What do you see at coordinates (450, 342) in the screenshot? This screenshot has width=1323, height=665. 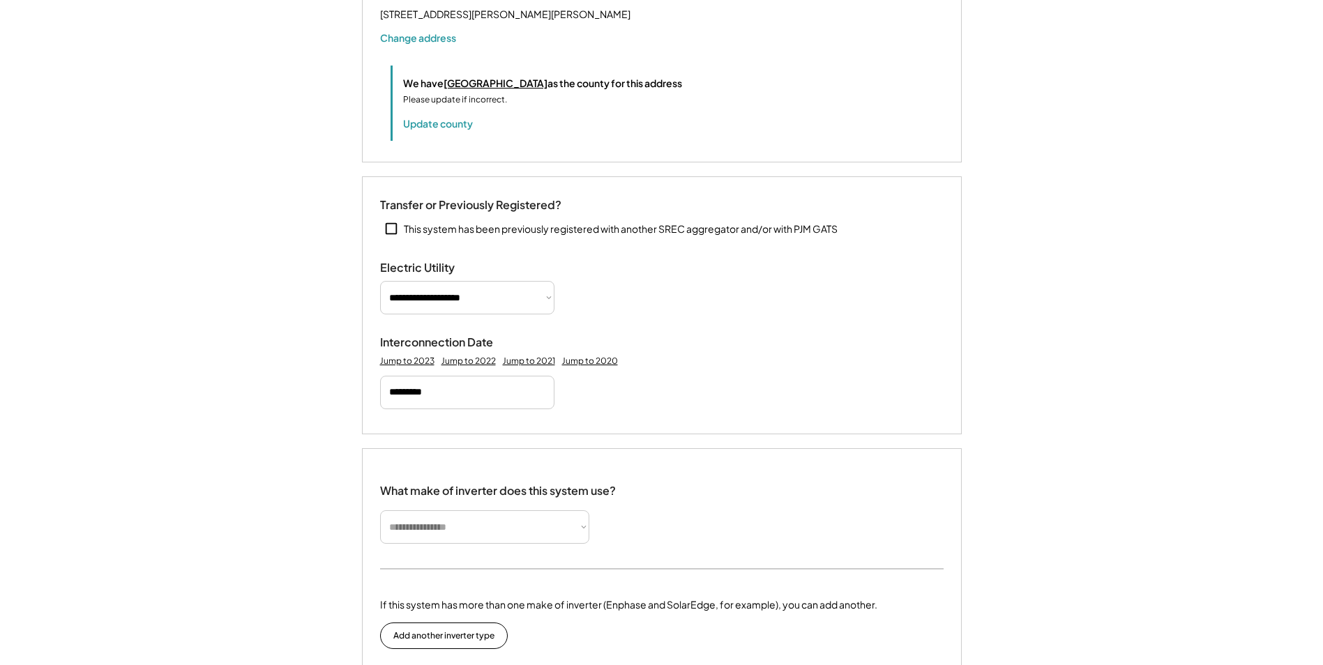 I see `div: Interconnection Date` at bounding box center [450, 342].